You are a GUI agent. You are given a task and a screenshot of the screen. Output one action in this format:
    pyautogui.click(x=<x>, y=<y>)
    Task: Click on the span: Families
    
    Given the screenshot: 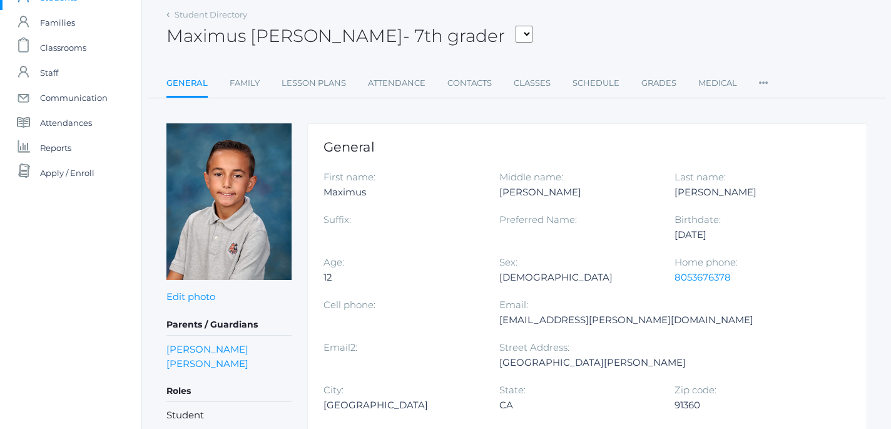 What is the action you would take?
    pyautogui.click(x=58, y=23)
    